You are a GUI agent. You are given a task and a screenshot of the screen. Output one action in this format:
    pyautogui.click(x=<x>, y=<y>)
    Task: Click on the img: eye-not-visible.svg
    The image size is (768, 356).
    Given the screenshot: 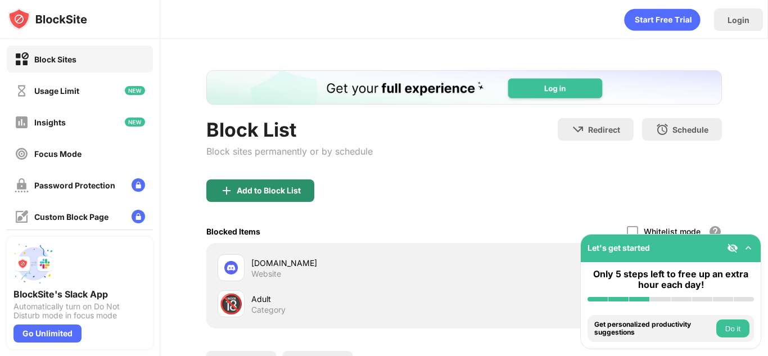 What is the action you would take?
    pyautogui.click(x=733, y=248)
    